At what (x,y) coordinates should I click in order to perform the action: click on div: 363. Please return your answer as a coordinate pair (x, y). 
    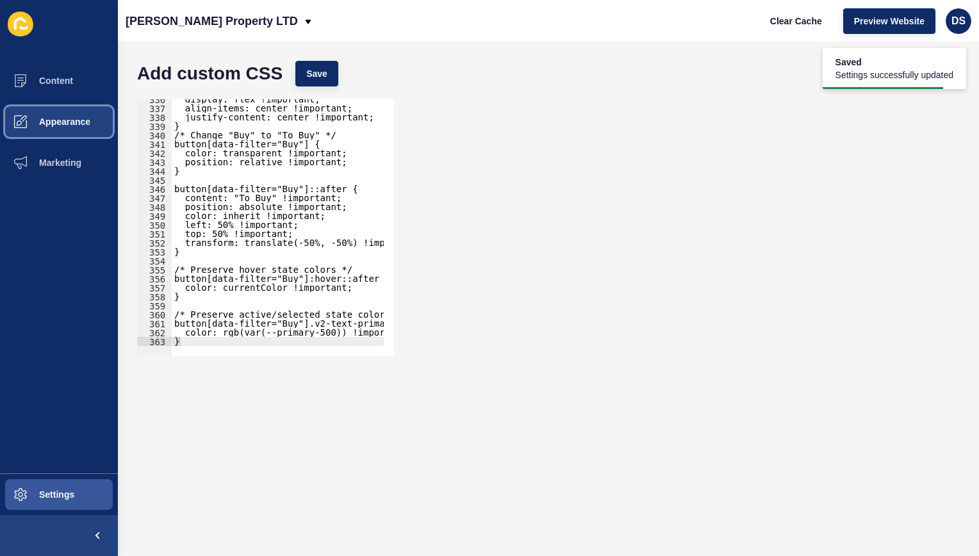
    Looking at the image, I should click on (154, 341).